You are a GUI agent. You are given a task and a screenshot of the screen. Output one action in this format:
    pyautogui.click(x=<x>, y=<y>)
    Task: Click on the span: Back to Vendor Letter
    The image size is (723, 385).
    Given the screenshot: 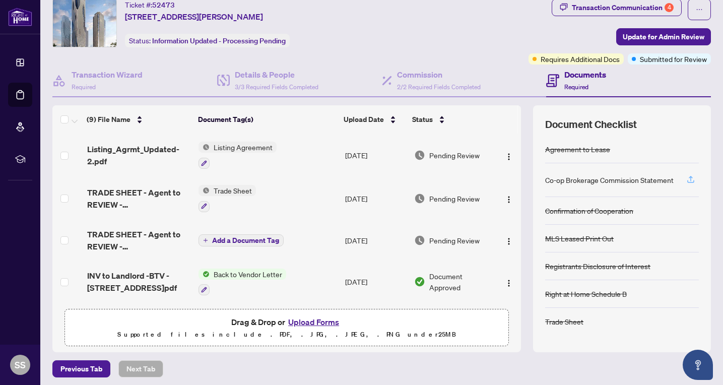 What is the action you would take?
    pyautogui.click(x=248, y=274)
    